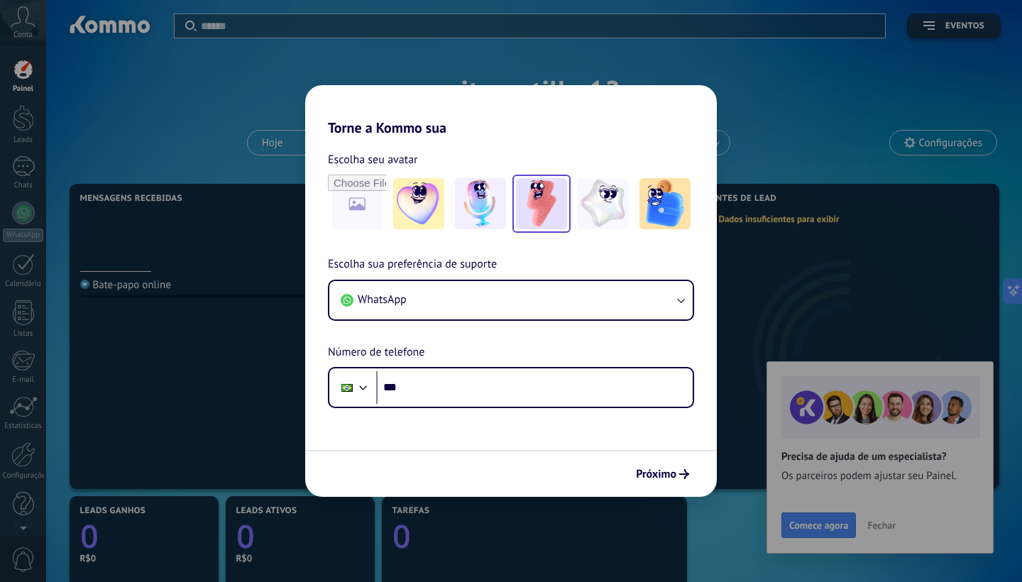  I want to click on img: -1.jpeg, so click(419, 204).